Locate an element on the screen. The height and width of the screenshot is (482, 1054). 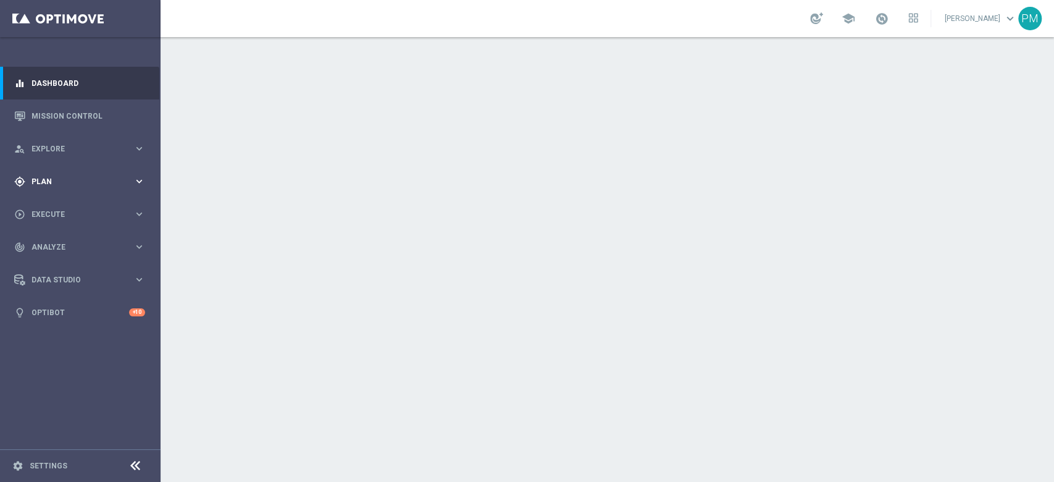
span: Explore is located at coordinates (82, 149).